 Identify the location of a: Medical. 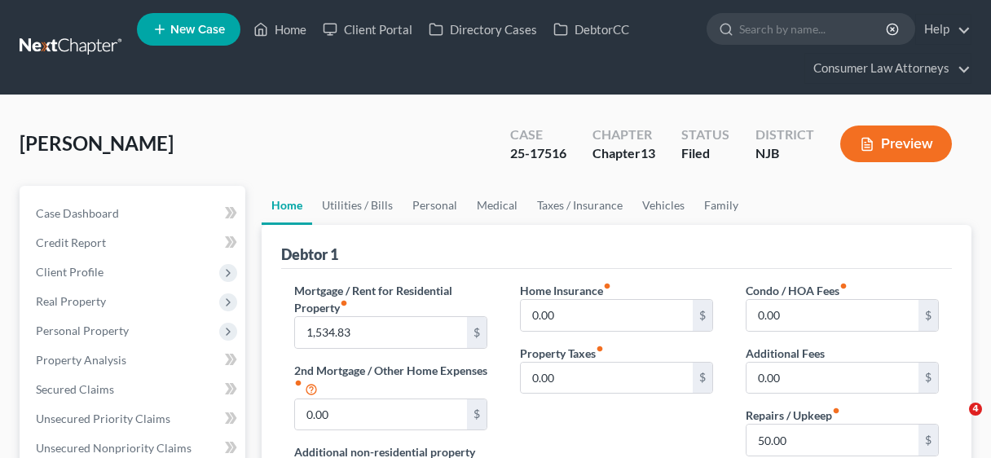
(497, 205).